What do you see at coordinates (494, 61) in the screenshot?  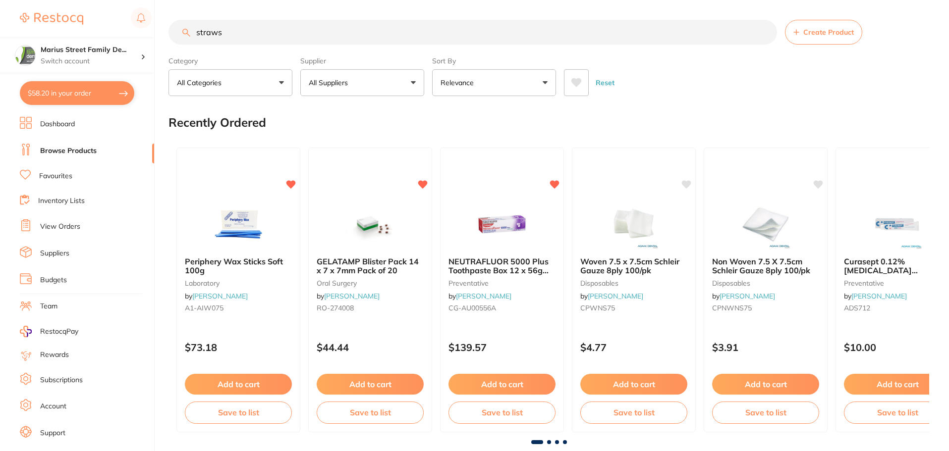 I see `label: Sort By` at bounding box center [494, 61].